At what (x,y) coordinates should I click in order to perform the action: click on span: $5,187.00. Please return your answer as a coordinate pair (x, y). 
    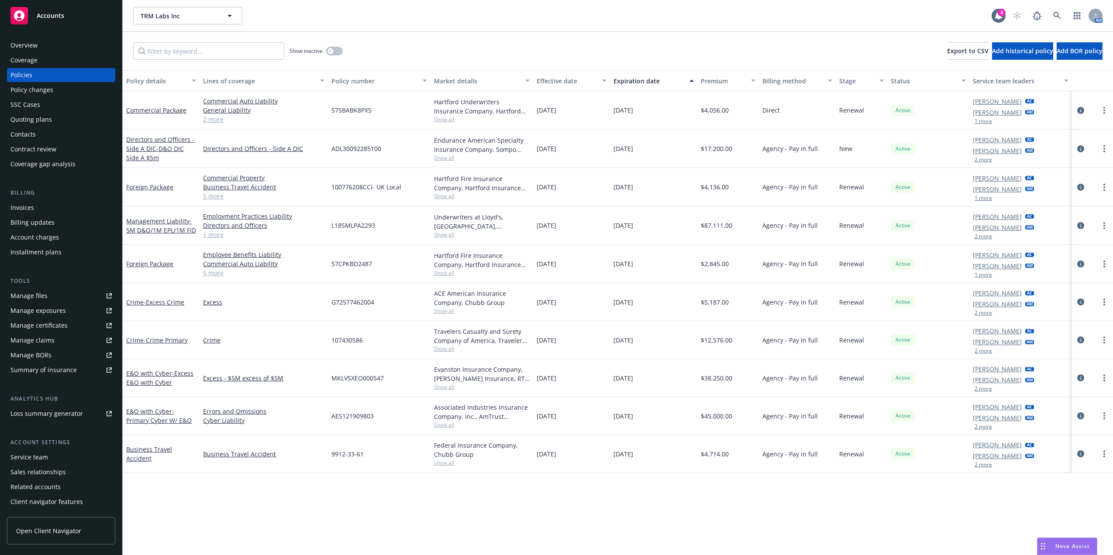
    Looking at the image, I should click on (715, 302).